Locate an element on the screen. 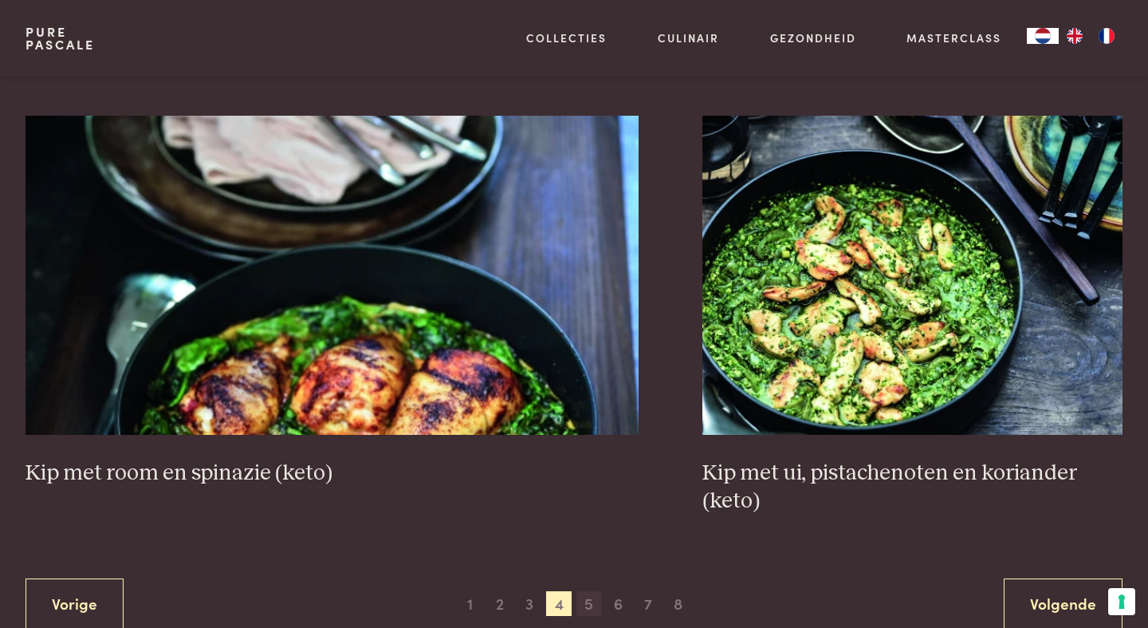 The width and height of the screenshot is (1148, 628). ul: Language list is located at coordinates (1091, 36).